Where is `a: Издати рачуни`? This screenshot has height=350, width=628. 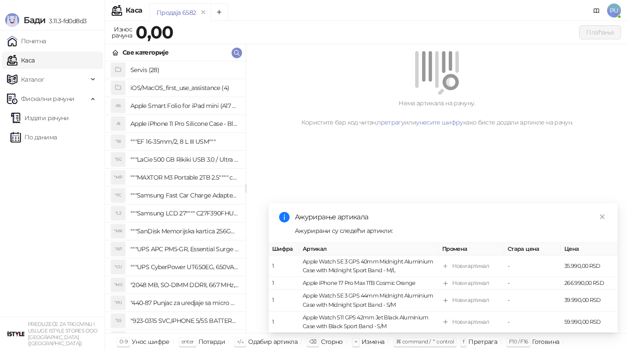
a: Издати рачуни is located at coordinates (40, 118).